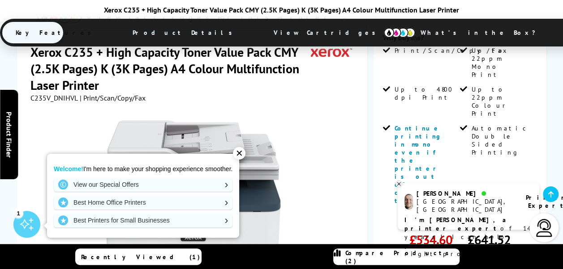  I want to click on span: C235V_DNIHVL, so click(54, 98).